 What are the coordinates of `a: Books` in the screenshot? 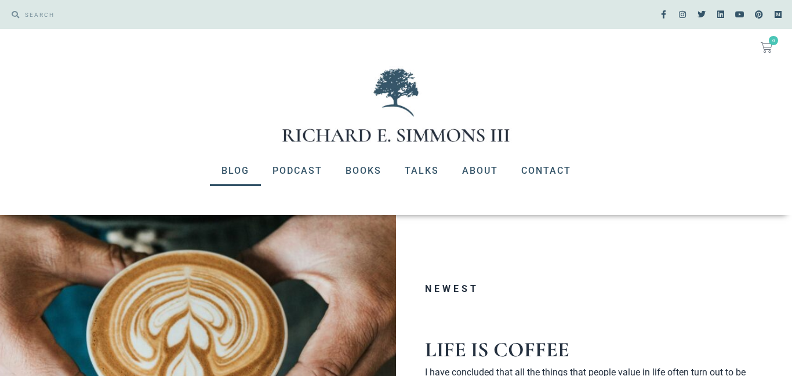 It's located at (363, 171).